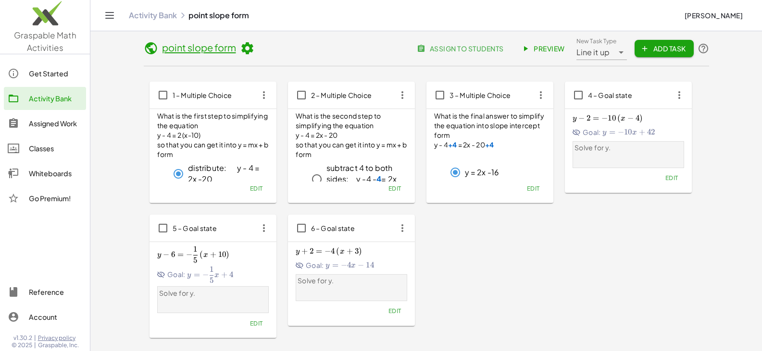 The image size is (762, 351). Describe the element at coordinates (544, 49) in the screenshot. I see `span: Preview` at that location.